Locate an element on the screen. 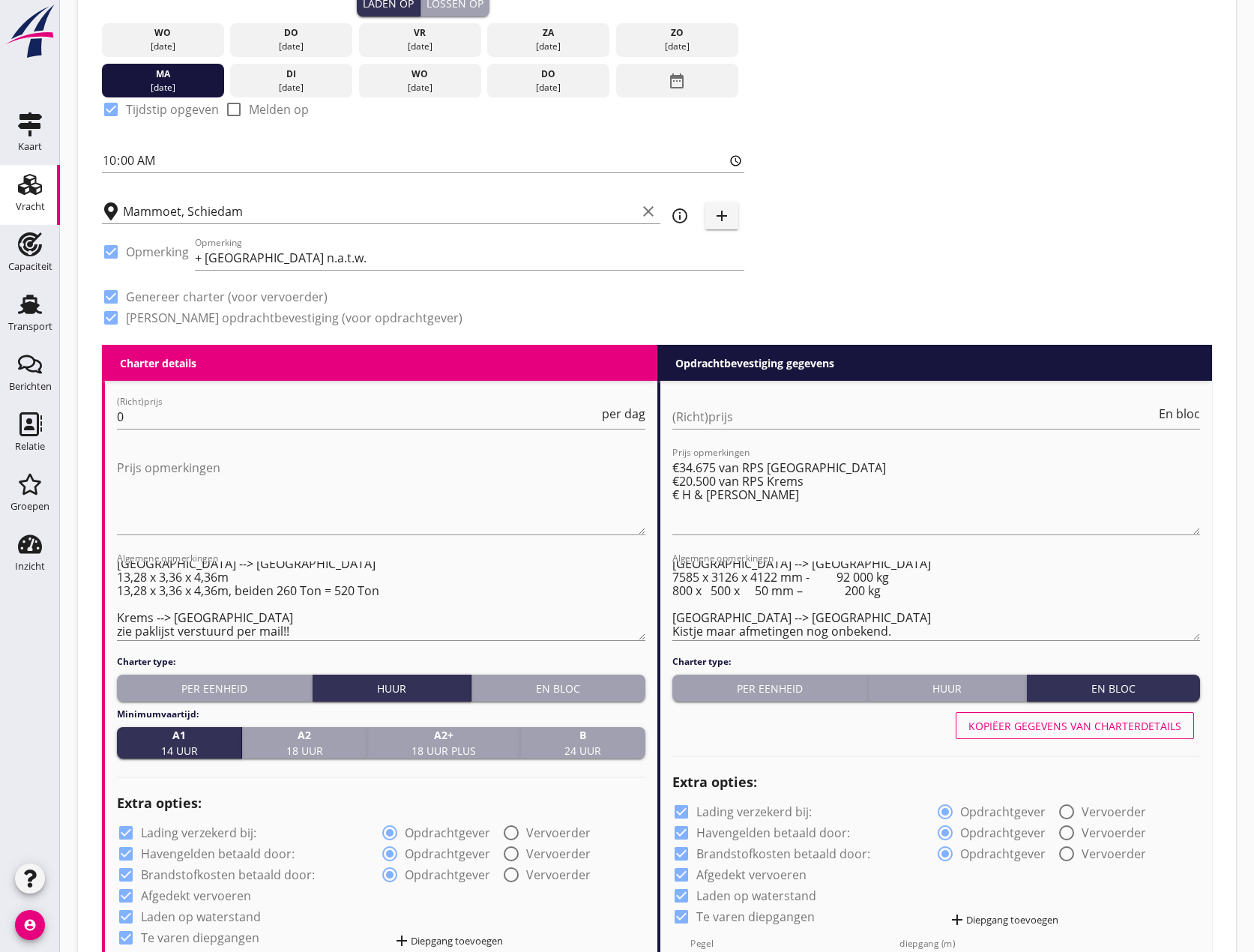  span: 18 uur is located at coordinates (305, 743).